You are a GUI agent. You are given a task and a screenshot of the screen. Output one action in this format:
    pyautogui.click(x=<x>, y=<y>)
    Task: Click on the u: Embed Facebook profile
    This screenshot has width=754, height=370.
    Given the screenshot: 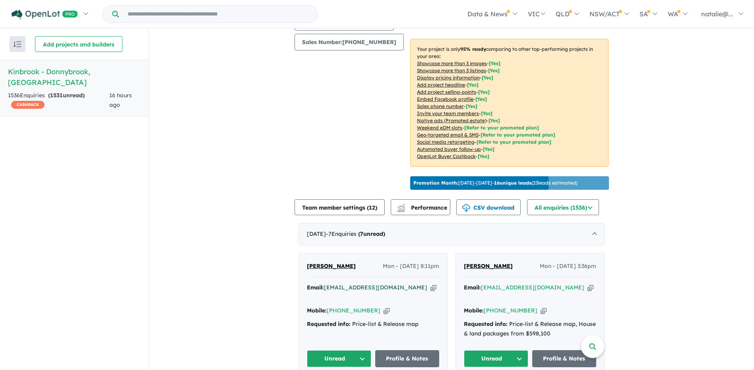 What is the action you would take?
    pyautogui.click(x=445, y=99)
    